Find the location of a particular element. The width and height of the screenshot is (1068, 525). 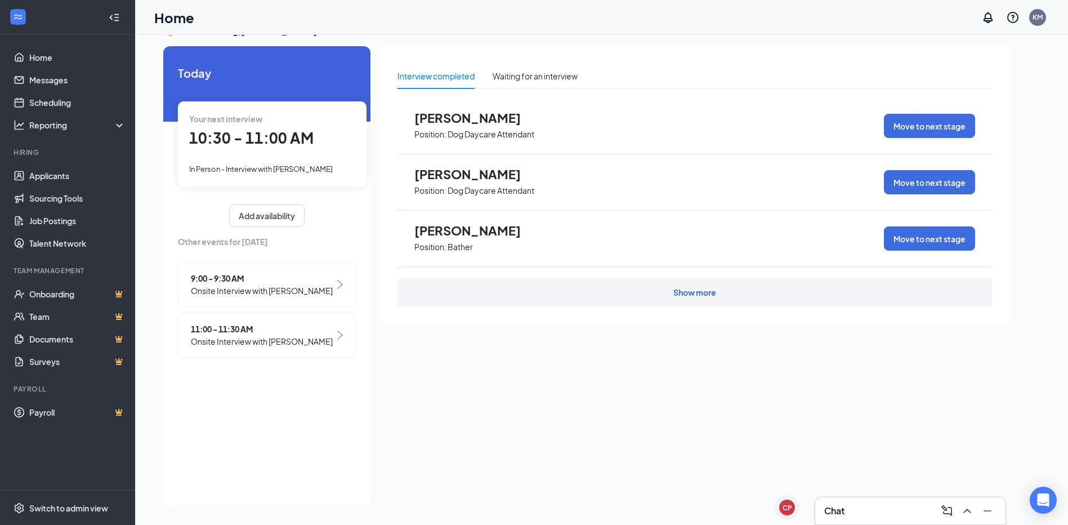

svg: QuestionInfo is located at coordinates (1013, 17).